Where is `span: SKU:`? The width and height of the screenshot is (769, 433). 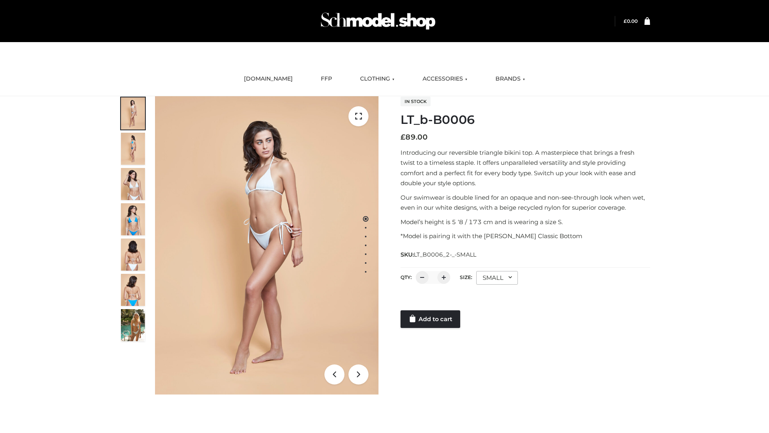
span: SKU: is located at coordinates (439, 254).